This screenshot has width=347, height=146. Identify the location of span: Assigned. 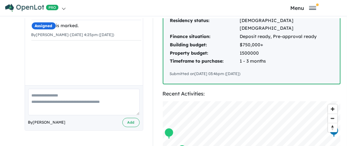
(44, 26).